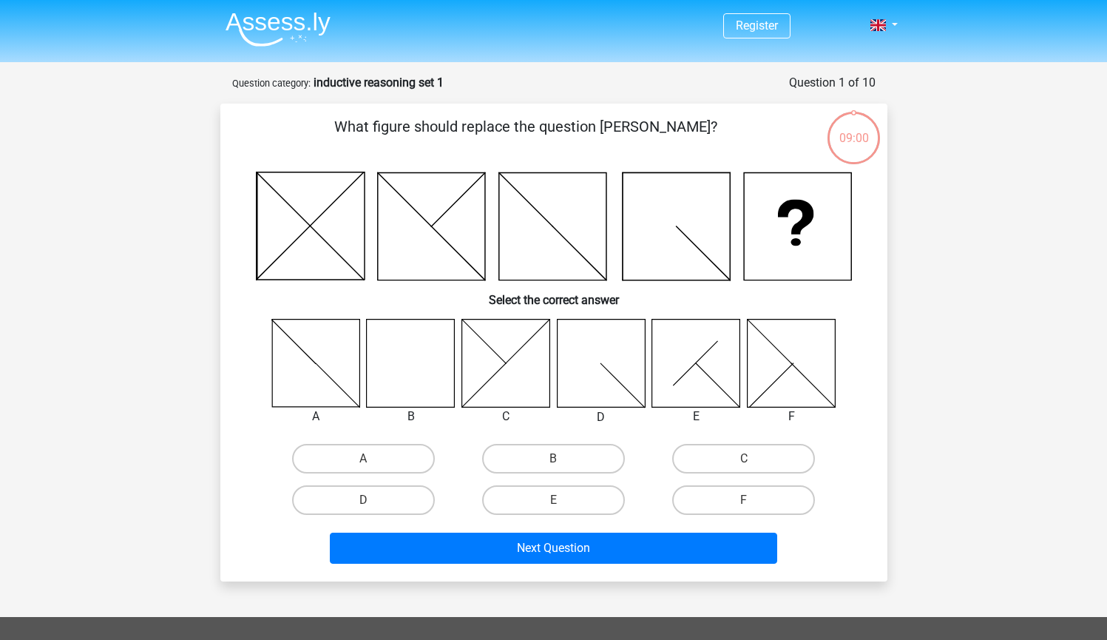 Image resolution: width=1107 pixels, height=640 pixels. Describe the element at coordinates (363, 458) in the screenshot. I see `label: A` at that location.